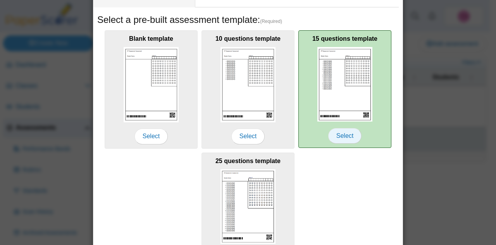  Describe the element at coordinates (151, 84) in the screenshot. I see `img: scan_sheet_blank.png` at that location.